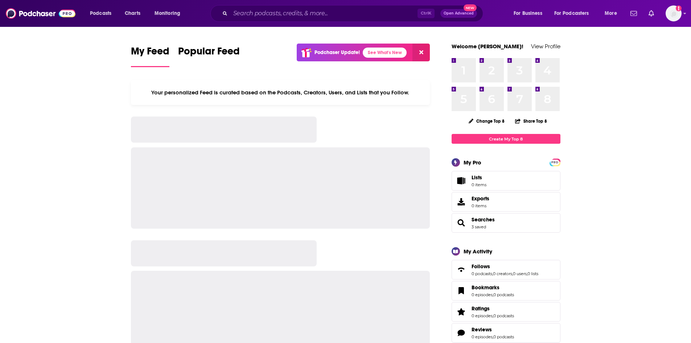 The height and width of the screenshot is (343, 691). Describe the element at coordinates (533, 274) in the screenshot. I see `a: 0 lists` at that location.